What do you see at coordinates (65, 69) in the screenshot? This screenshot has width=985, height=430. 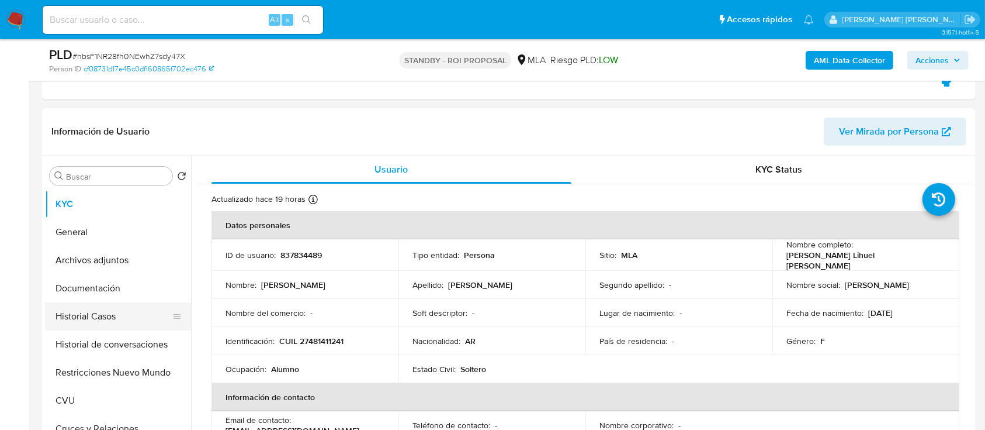 I see `b: Person ID` at bounding box center [65, 69].